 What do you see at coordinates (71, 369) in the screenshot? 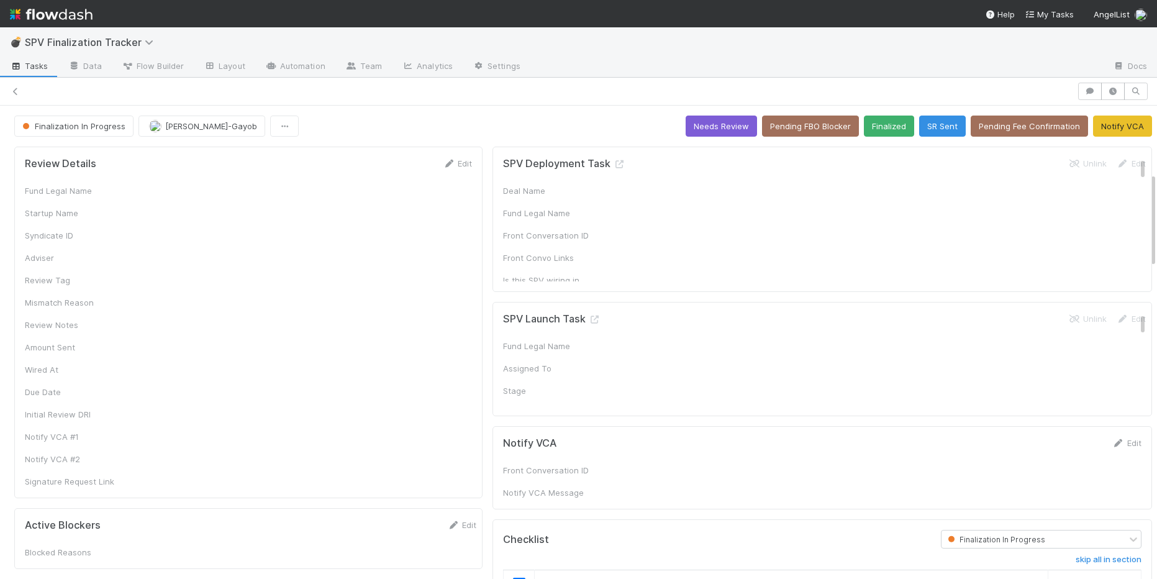
I see `div: Wired At` at bounding box center [71, 369].